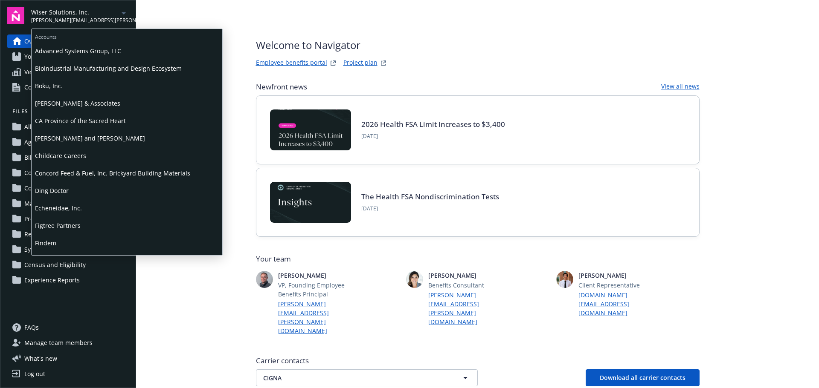 The height and width of the screenshot is (388, 819). I want to click on span: Welcome to Navigator, so click(322, 45).